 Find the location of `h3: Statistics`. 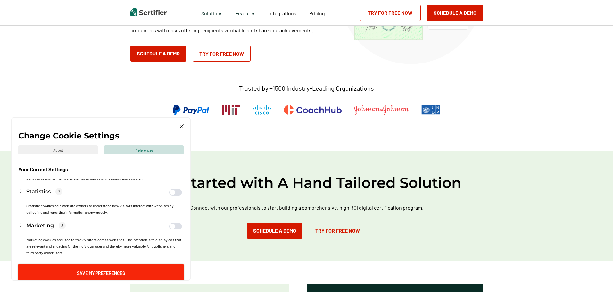

h3: Statistics is located at coordinates (38, 192).